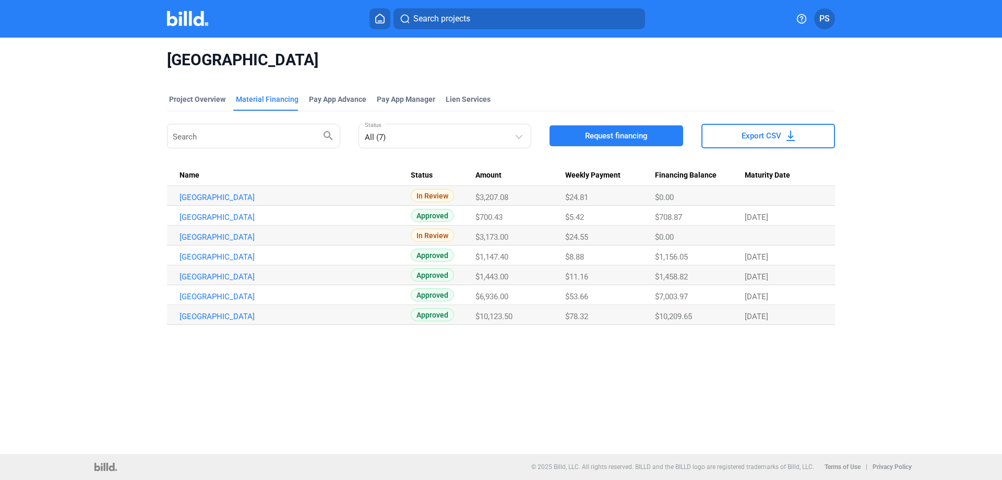 This screenshot has width=1002, height=480. I want to click on div: Weekly Payment, so click(610, 175).